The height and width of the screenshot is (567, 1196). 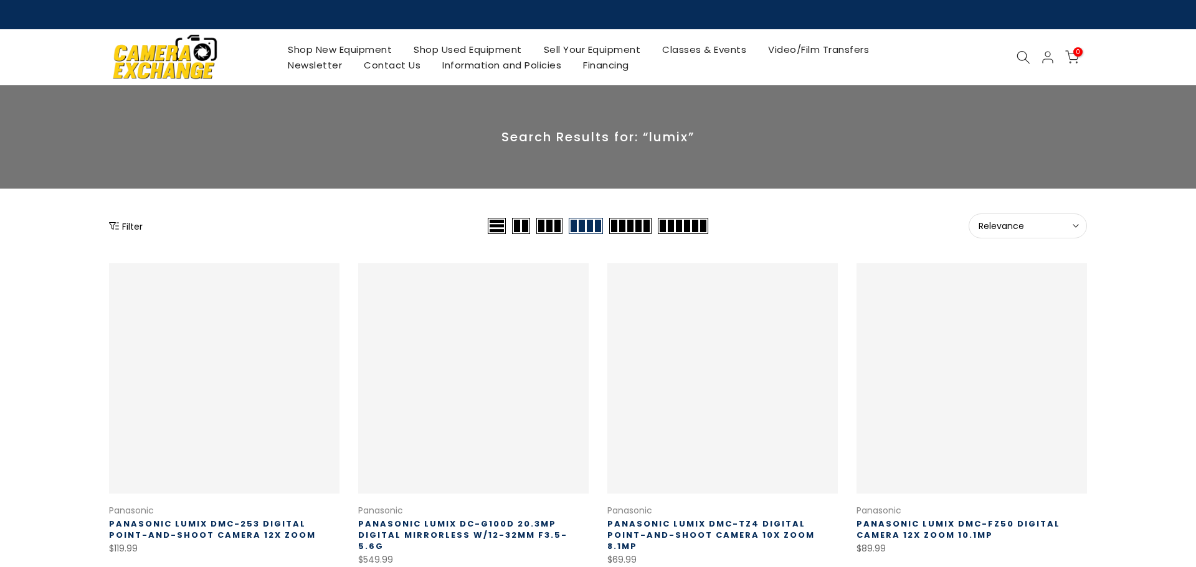 I want to click on a: 0, so click(x=1072, y=57).